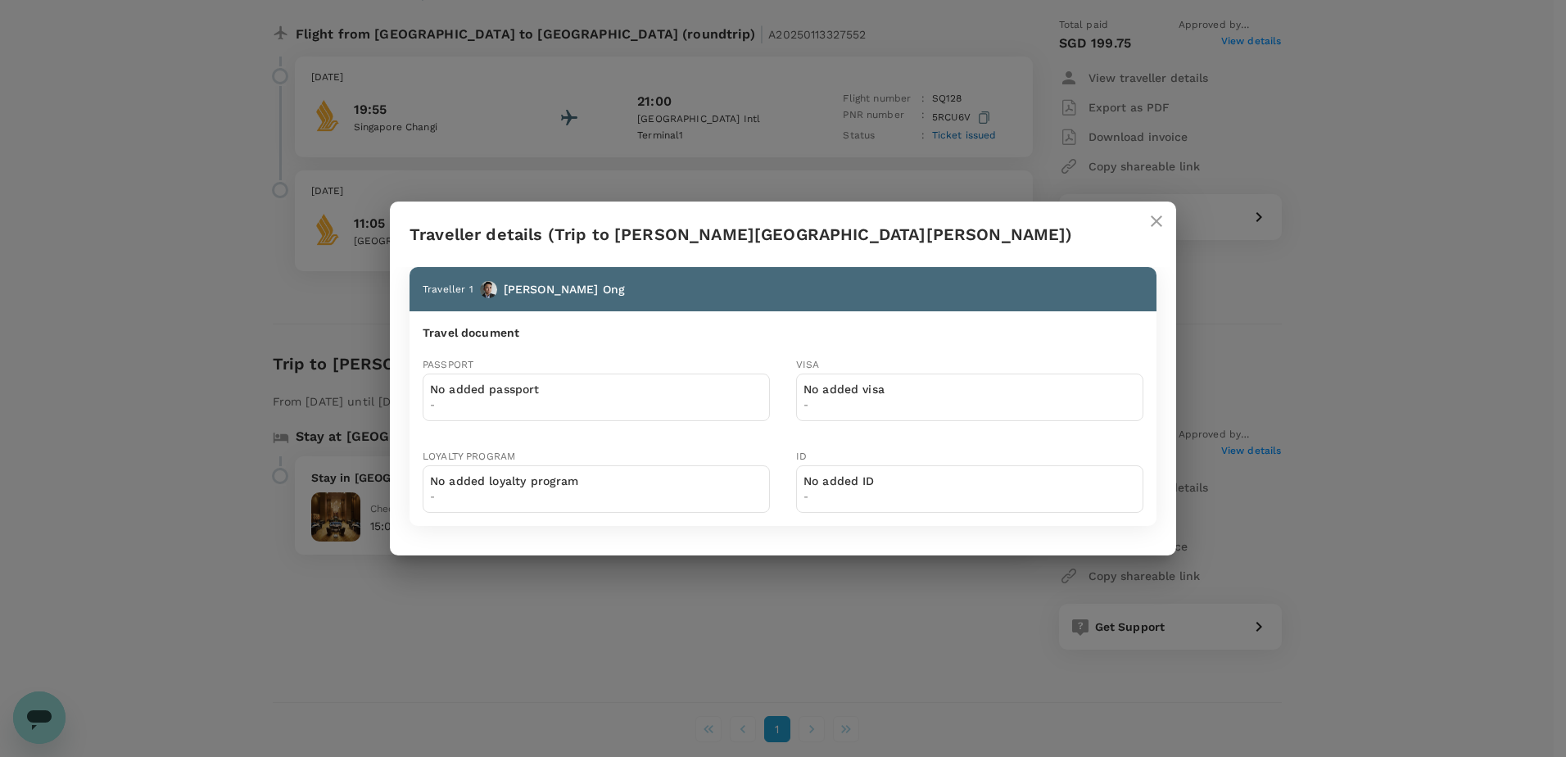 The height and width of the screenshot is (757, 1566). I want to click on span: PASSPORT, so click(448, 364).